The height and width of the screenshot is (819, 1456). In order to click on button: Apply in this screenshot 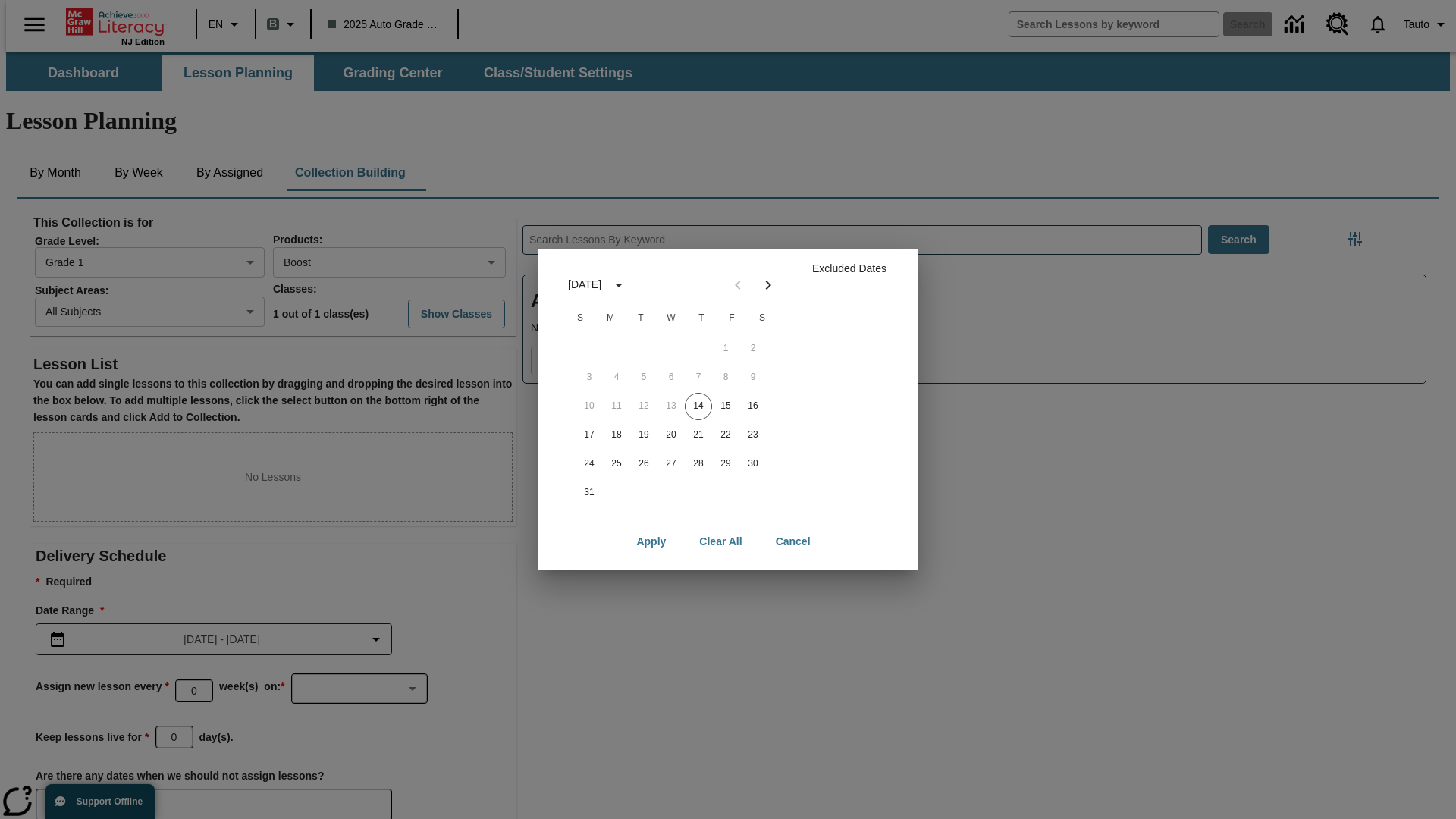, I will do `click(650, 542)`.